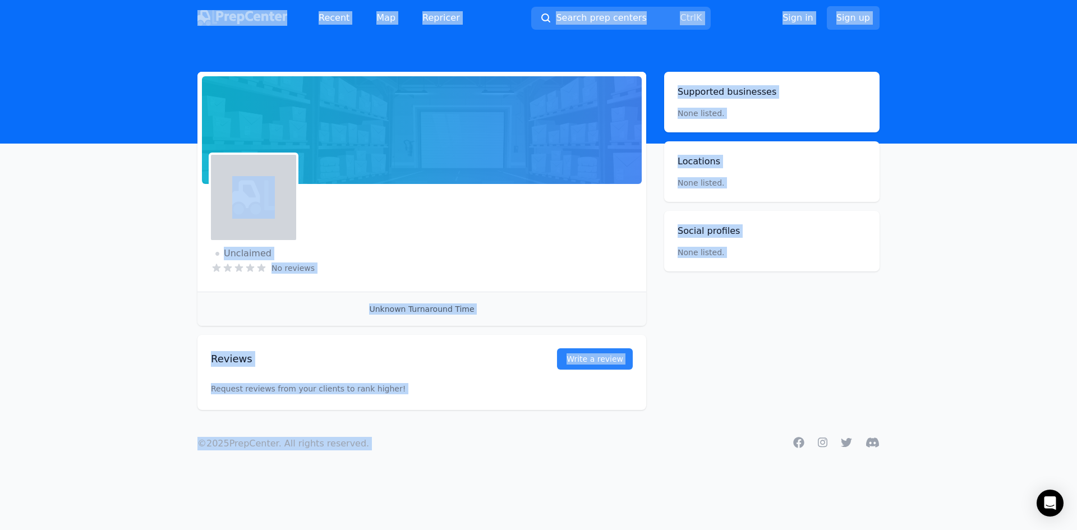 This screenshot has height=530, width=1077. I want to click on a: Sign up, so click(853, 18).